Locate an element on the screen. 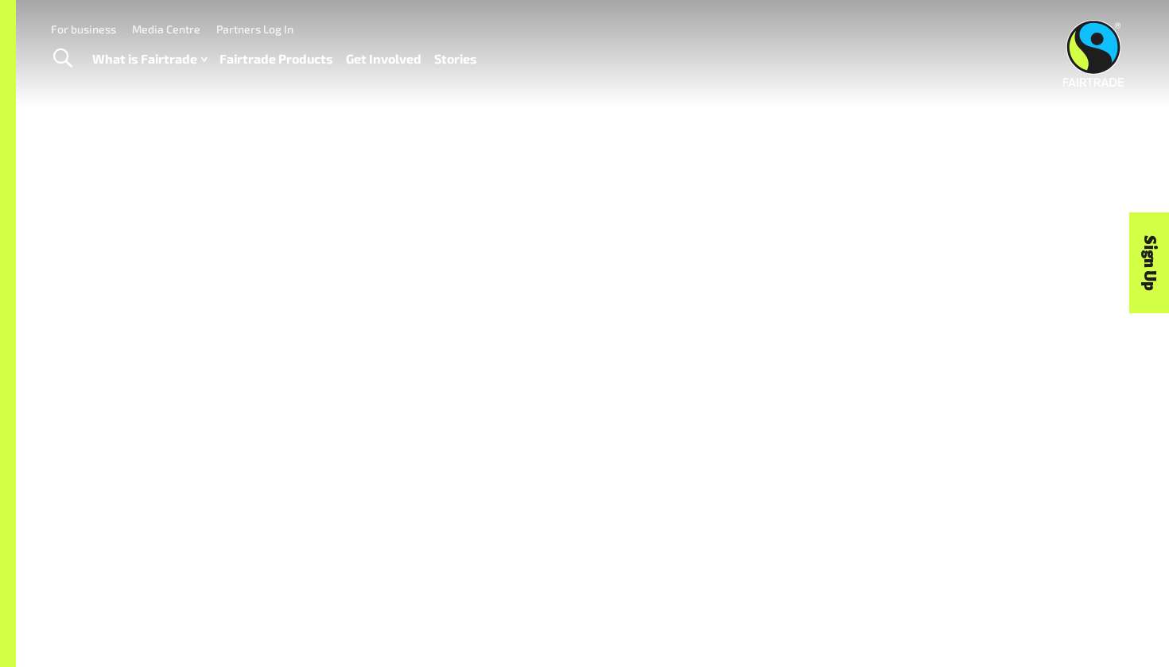 The width and height of the screenshot is (1169, 667). a: Media Centre is located at coordinates (166, 29).